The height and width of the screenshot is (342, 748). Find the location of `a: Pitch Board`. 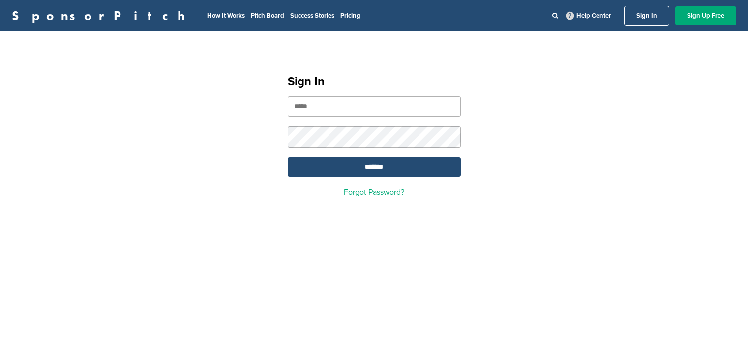

a: Pitch Board is located at coordinates (268, 16).